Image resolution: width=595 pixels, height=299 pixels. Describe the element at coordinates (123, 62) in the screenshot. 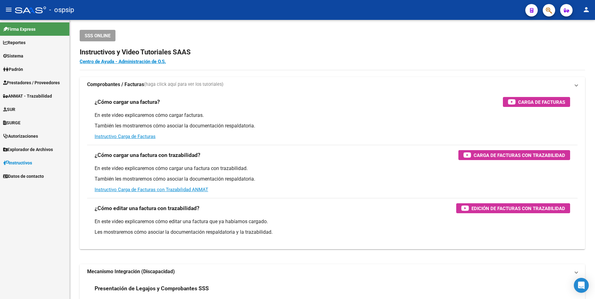

I see `a: Centro de Ayuda - Administración de O.S.` at that location.